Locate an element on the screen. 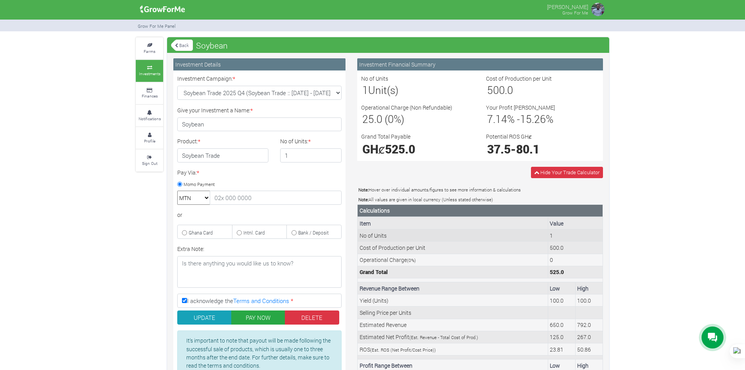 The image size is (745, 370). b: Item is located at coordinates (365, 223).